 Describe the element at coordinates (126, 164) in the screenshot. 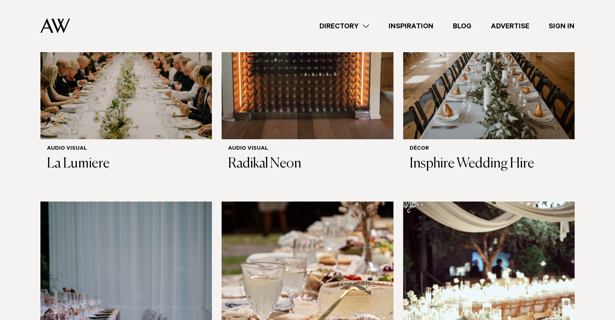

I see `h3: La Lumiere` at that location.